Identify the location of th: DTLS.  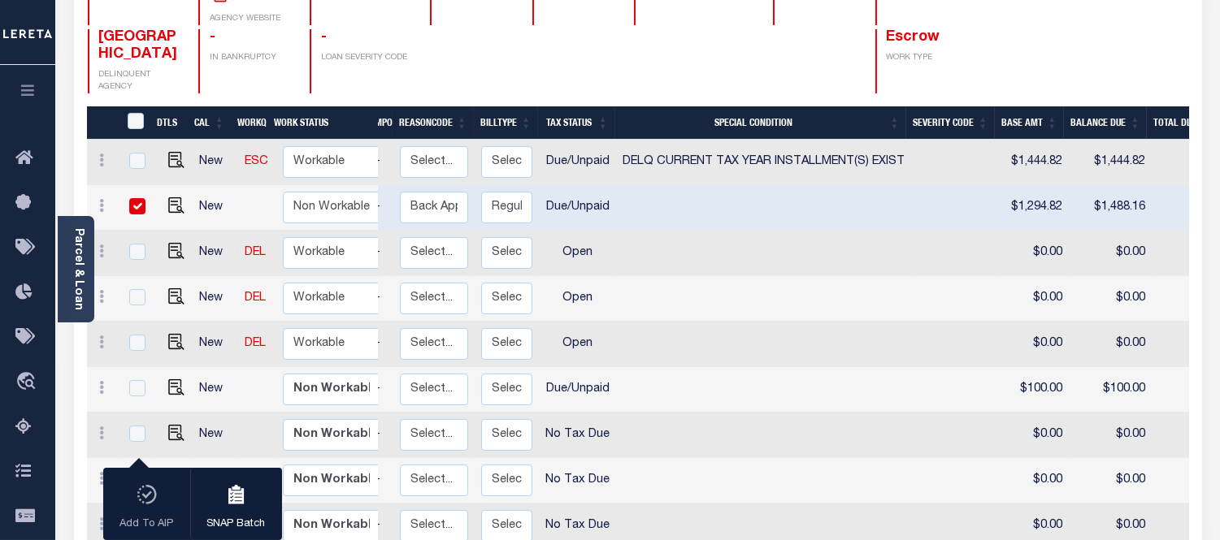
(169, 123).